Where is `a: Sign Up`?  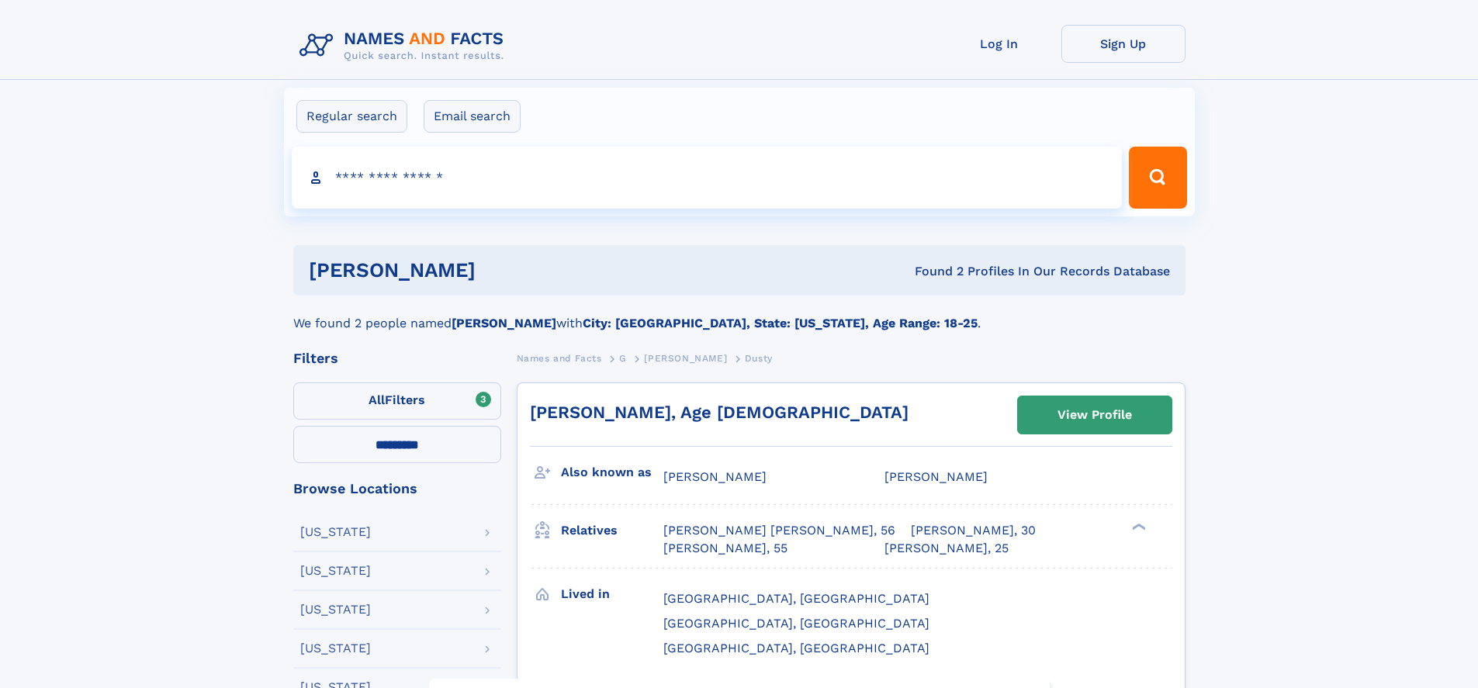
a: Sign Up is located at coordinates (1123, 43).